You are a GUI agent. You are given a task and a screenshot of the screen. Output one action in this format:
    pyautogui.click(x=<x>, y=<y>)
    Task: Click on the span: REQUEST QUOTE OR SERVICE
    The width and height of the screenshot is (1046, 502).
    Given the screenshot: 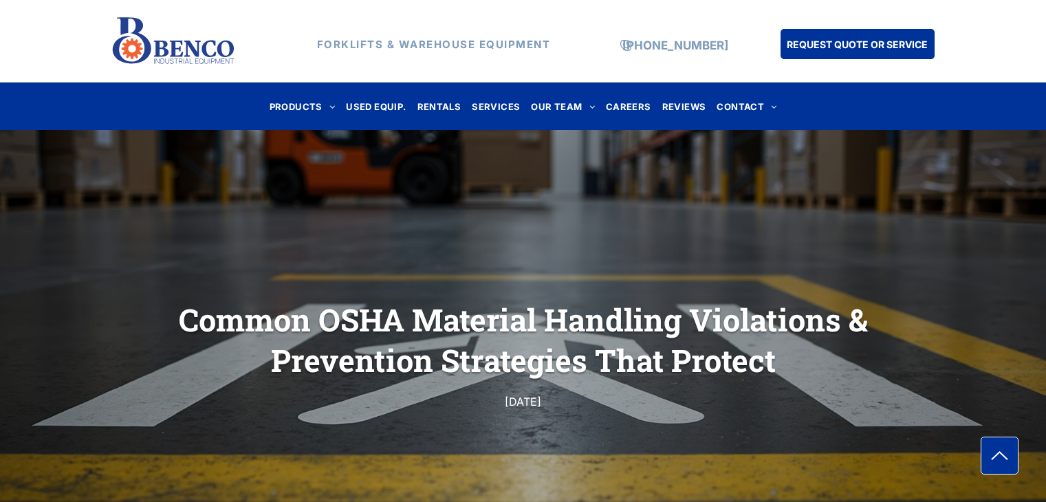 What is the action you would take?
    pyautogui.click(x=857, y=44)
    